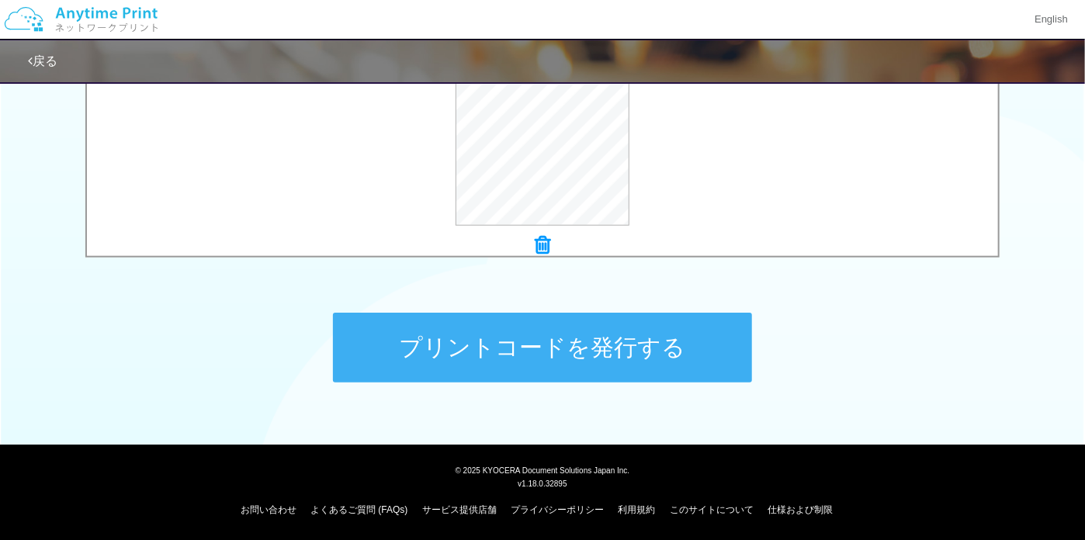 The image size is (1085, 540). What do you see at coordinates (460, 510) in the screenshot?
I see `a: サービス提供店舗` at bounding box center [460, 510].